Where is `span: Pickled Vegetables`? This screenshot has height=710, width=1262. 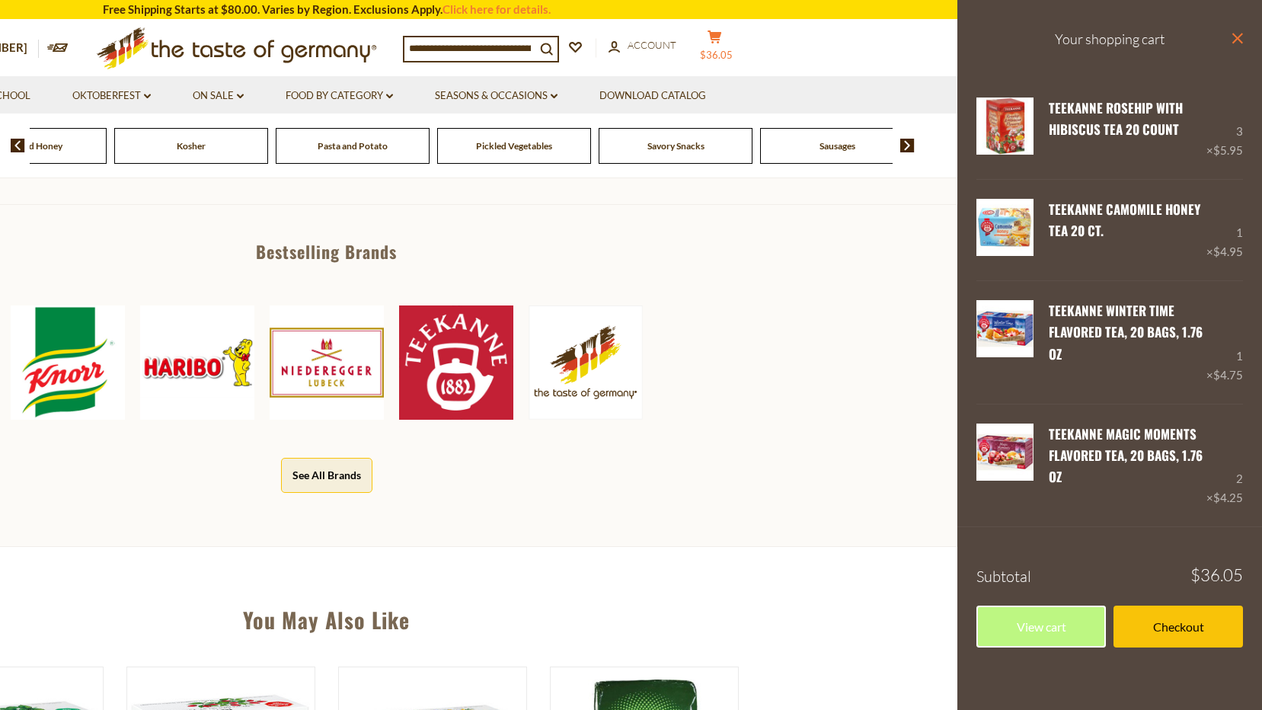
span: Pickled Vegetables is located at coordinates (514, 145).